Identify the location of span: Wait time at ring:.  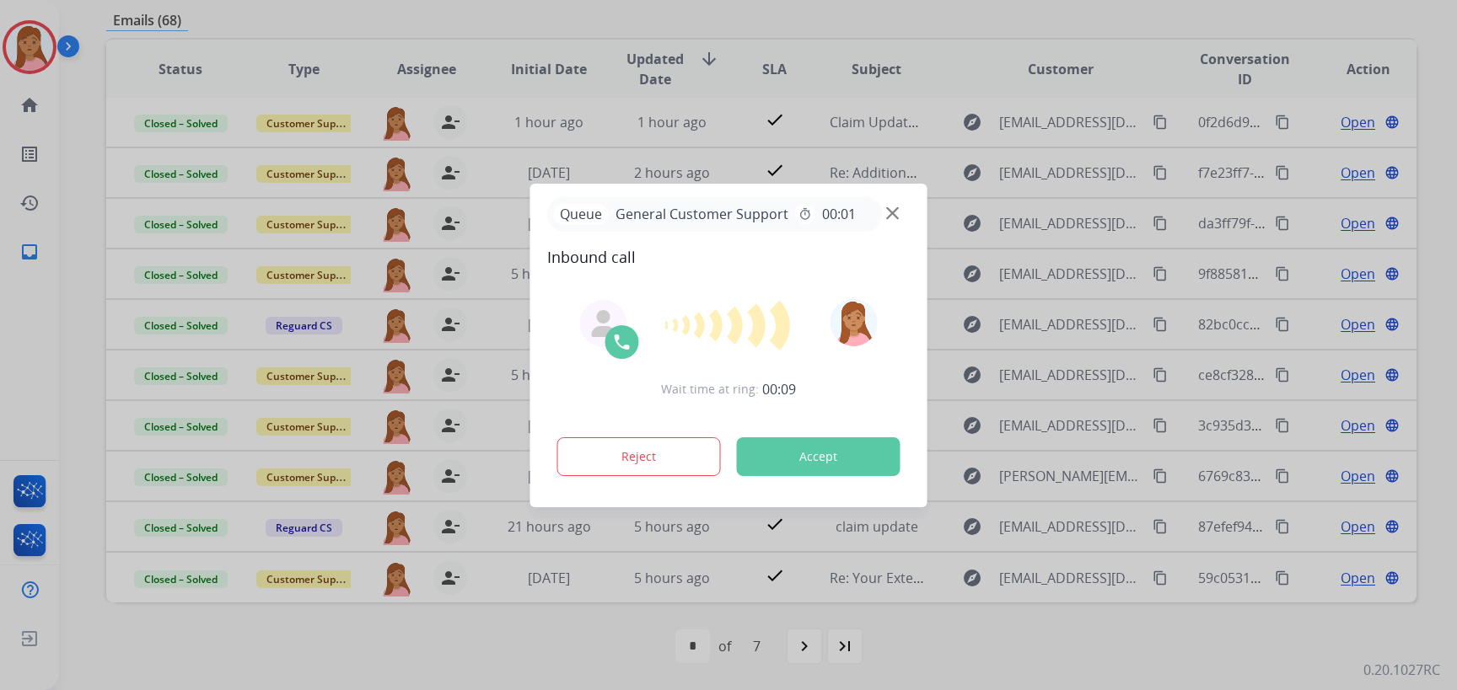
(710, 389).